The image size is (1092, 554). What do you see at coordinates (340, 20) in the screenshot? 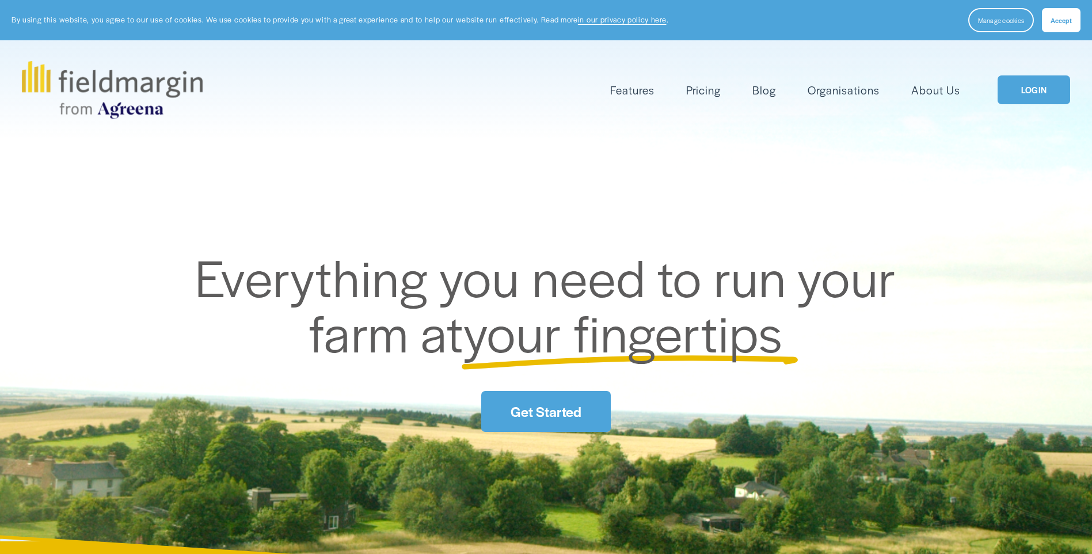
I see `p: By using this website, you agree to our use of cookies. We use cookies to provide you with a grea...` at bounding box center [340, 20].